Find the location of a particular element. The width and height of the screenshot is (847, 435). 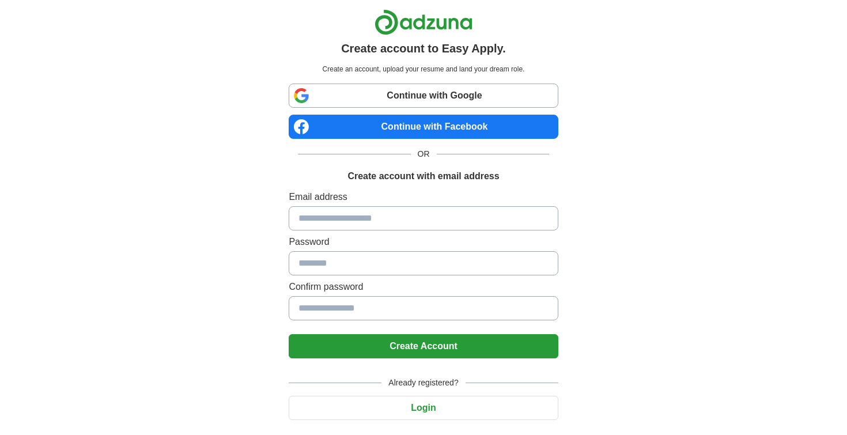

label: Password is located at coordinates (423, 242).